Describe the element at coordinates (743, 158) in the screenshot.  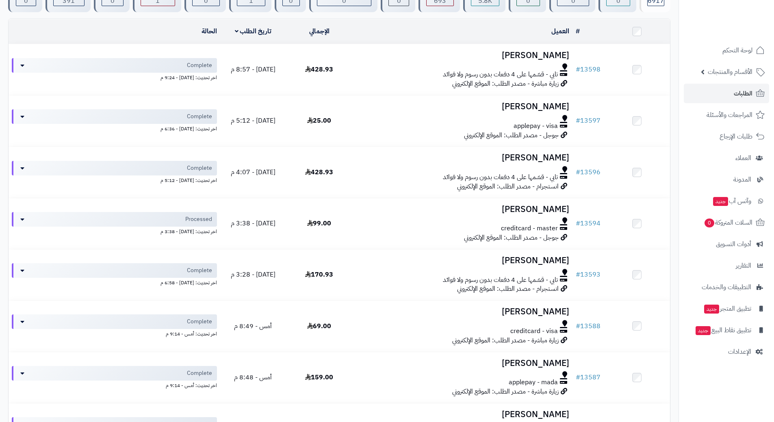
I see `span: العملاء` at that location.